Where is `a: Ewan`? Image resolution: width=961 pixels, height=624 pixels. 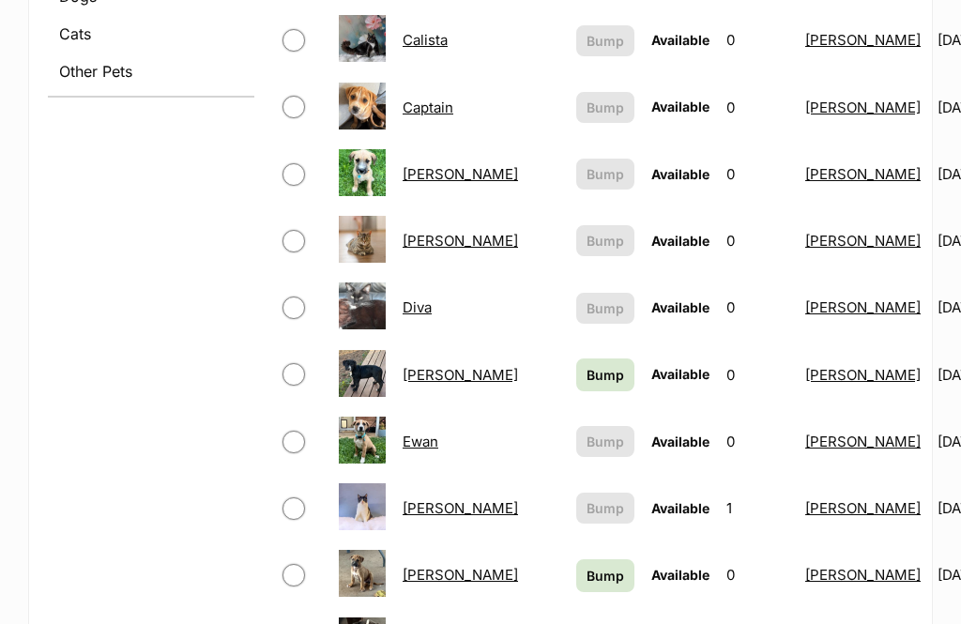 a: Ewan is located at coordinates (421, 441).